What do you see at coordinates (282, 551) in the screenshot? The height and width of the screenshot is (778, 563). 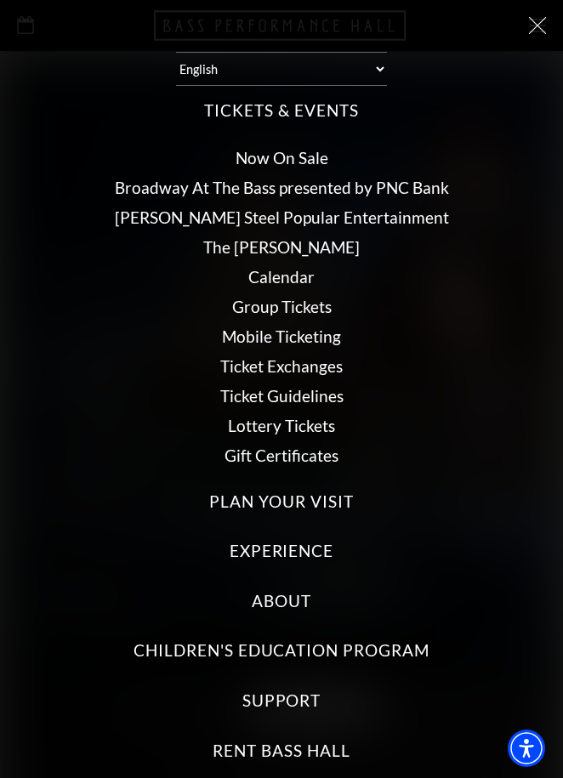 I see `label: Experience` at bounding box center [282, 551].